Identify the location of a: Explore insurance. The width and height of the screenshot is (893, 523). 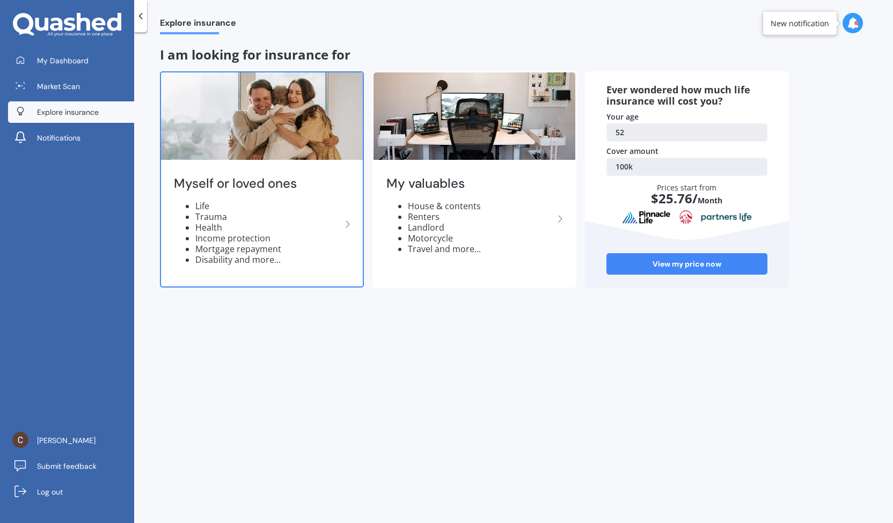
(71, 112).